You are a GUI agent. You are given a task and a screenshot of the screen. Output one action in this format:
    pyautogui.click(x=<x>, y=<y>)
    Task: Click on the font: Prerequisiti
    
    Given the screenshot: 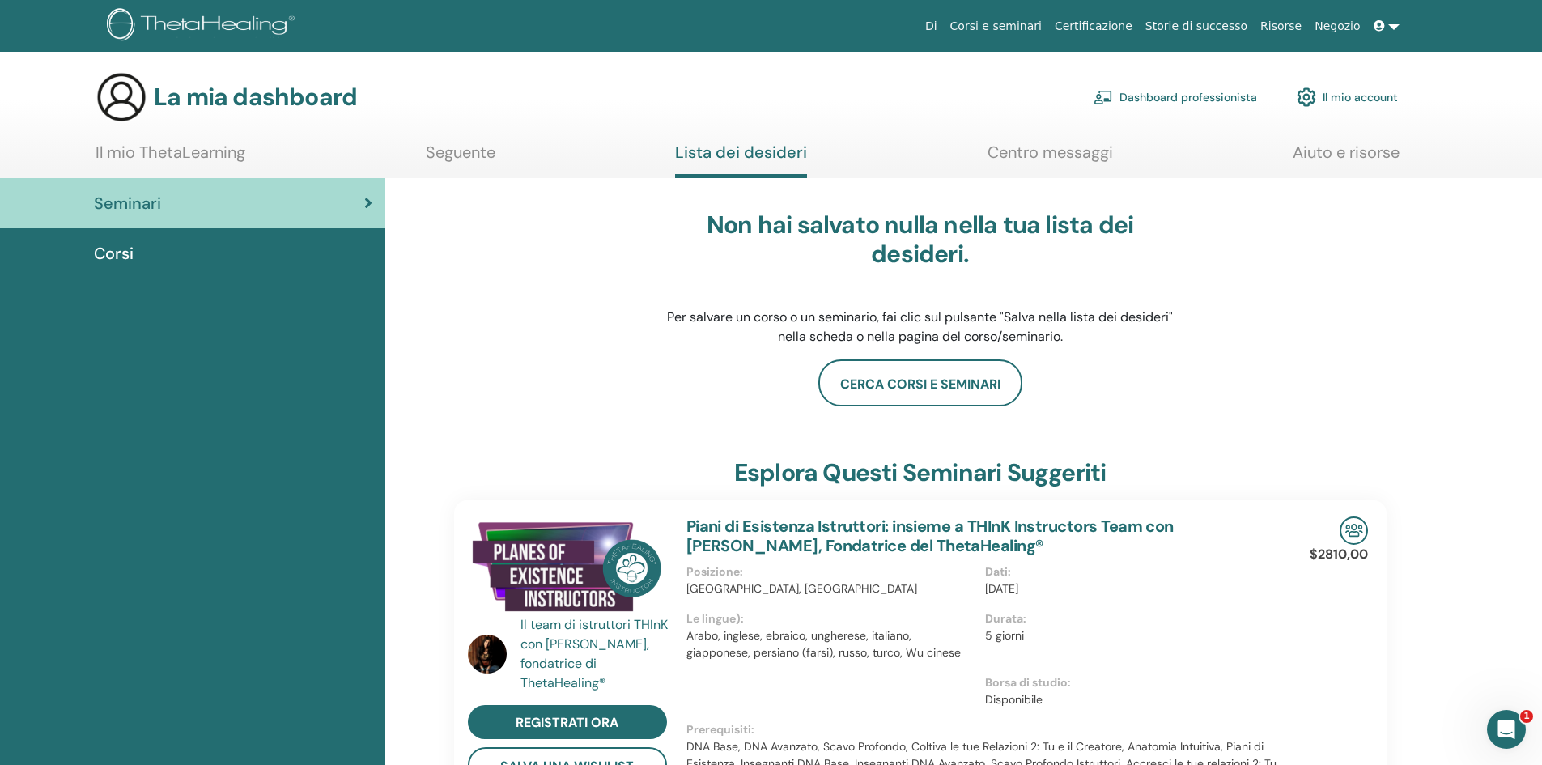 What is the action you would take?
    pyautogui.click(x=719, y=729)
    